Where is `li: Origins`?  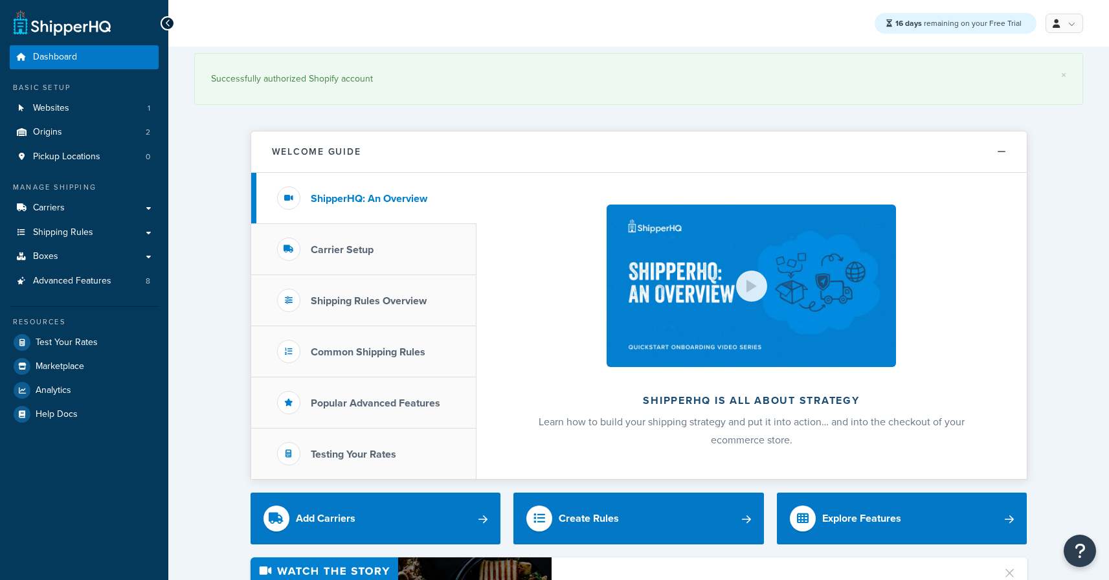
li: Origins is located at coordinates (84, 132).